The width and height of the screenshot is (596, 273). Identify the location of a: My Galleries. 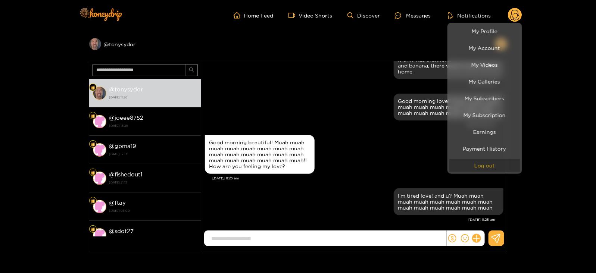
(484, 81).